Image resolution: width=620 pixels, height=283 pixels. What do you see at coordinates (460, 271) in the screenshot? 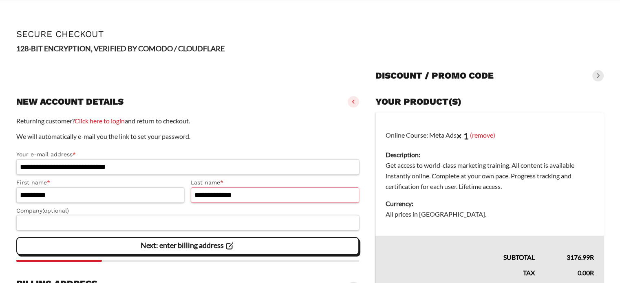
I see `th: Tax` at bounding box center [460, 271].